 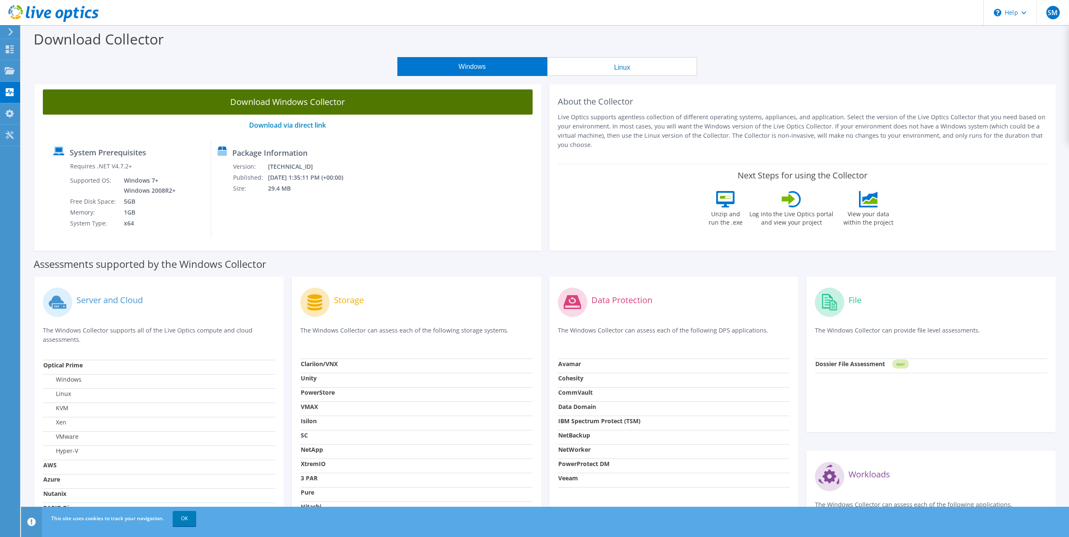 I want to click on span: This site uses cookies to track your navigation., so click(x=107, y=518).